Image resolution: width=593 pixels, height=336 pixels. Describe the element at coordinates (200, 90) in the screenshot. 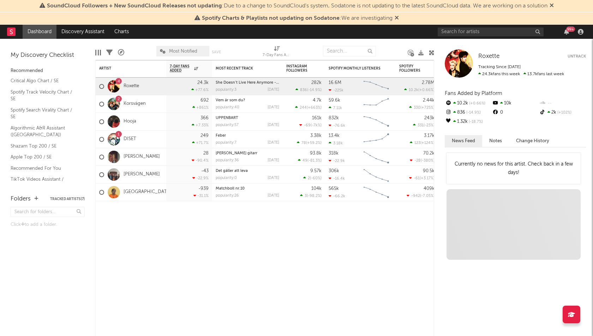

I see `div: +77.6 %` at that location.